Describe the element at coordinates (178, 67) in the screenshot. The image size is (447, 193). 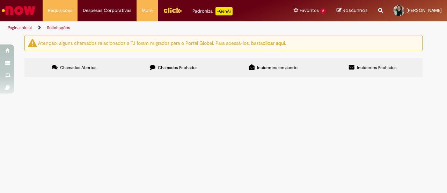
I see `span: Chamados Fechados` at that location.